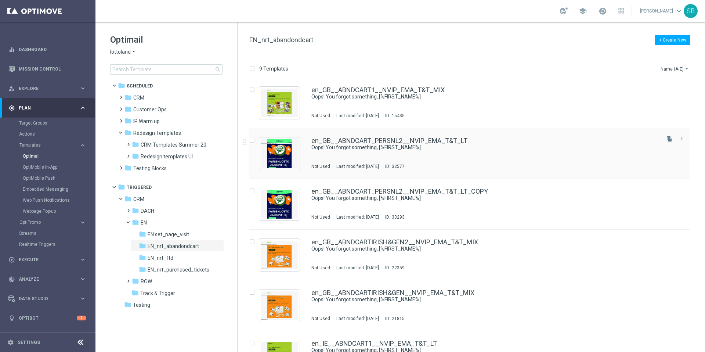  I want to click on a: Optimail, so click(50, 156).